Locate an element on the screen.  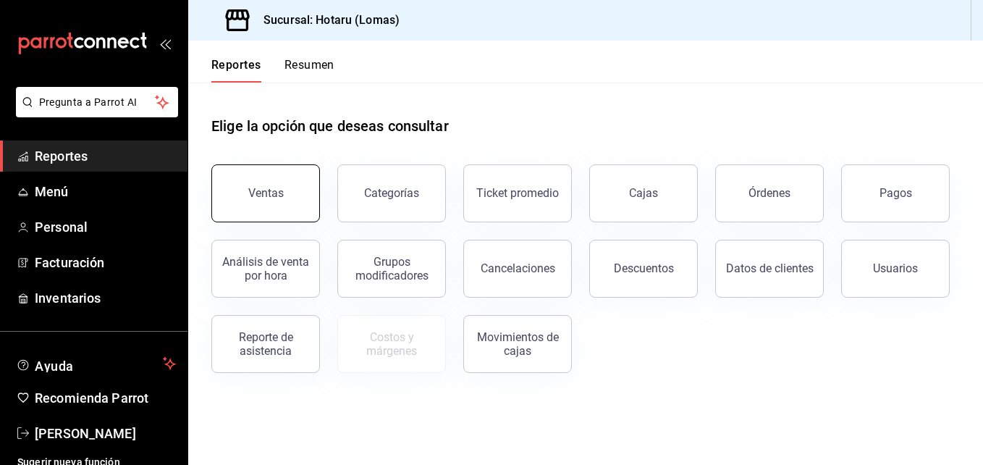
button: Movimientos de cajas is located at coordinates (518, 344).